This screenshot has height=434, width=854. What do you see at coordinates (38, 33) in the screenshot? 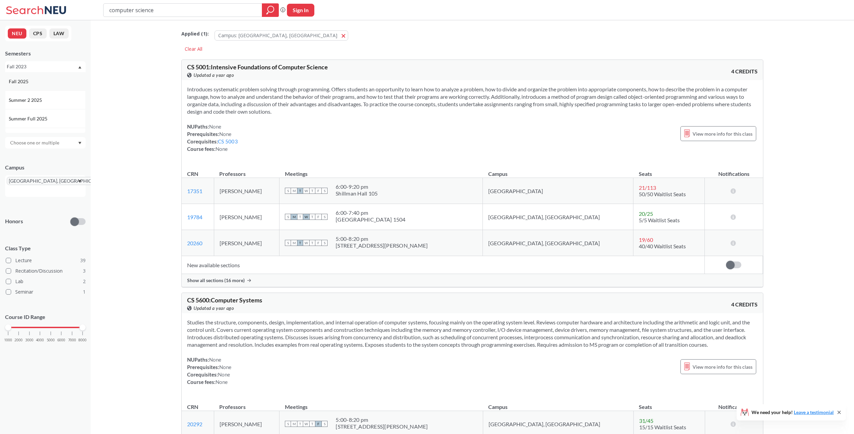
I see `button: CPS` at bounding box center [38, 33].